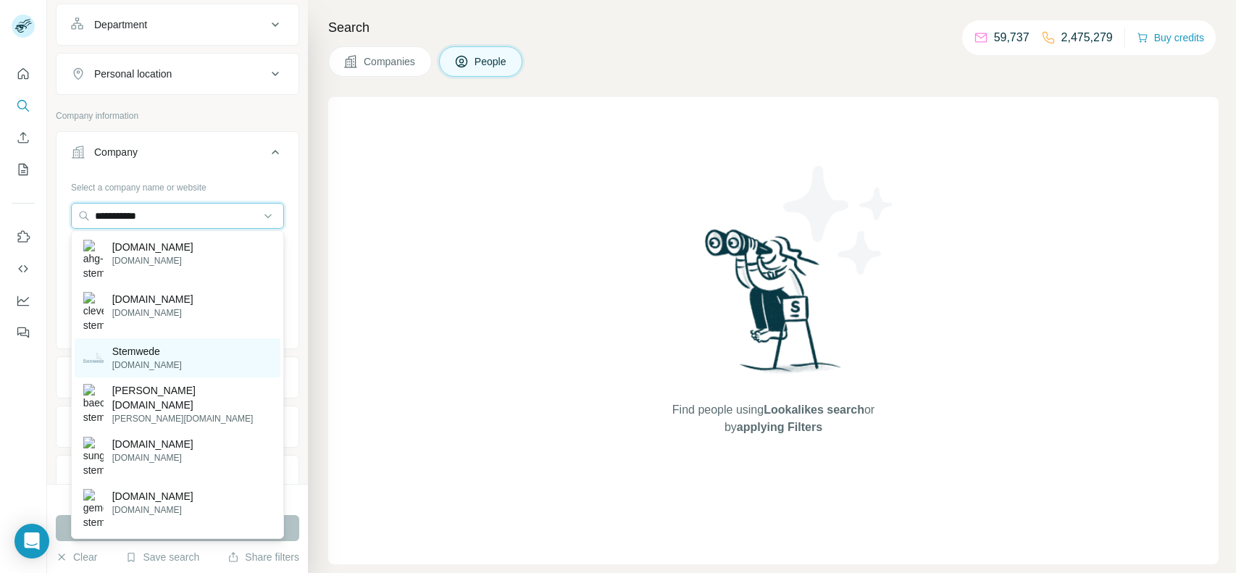 The width and height of the screenshot is (1236, 573). I want to click on span: Lookalikes search, so click(814, 409).